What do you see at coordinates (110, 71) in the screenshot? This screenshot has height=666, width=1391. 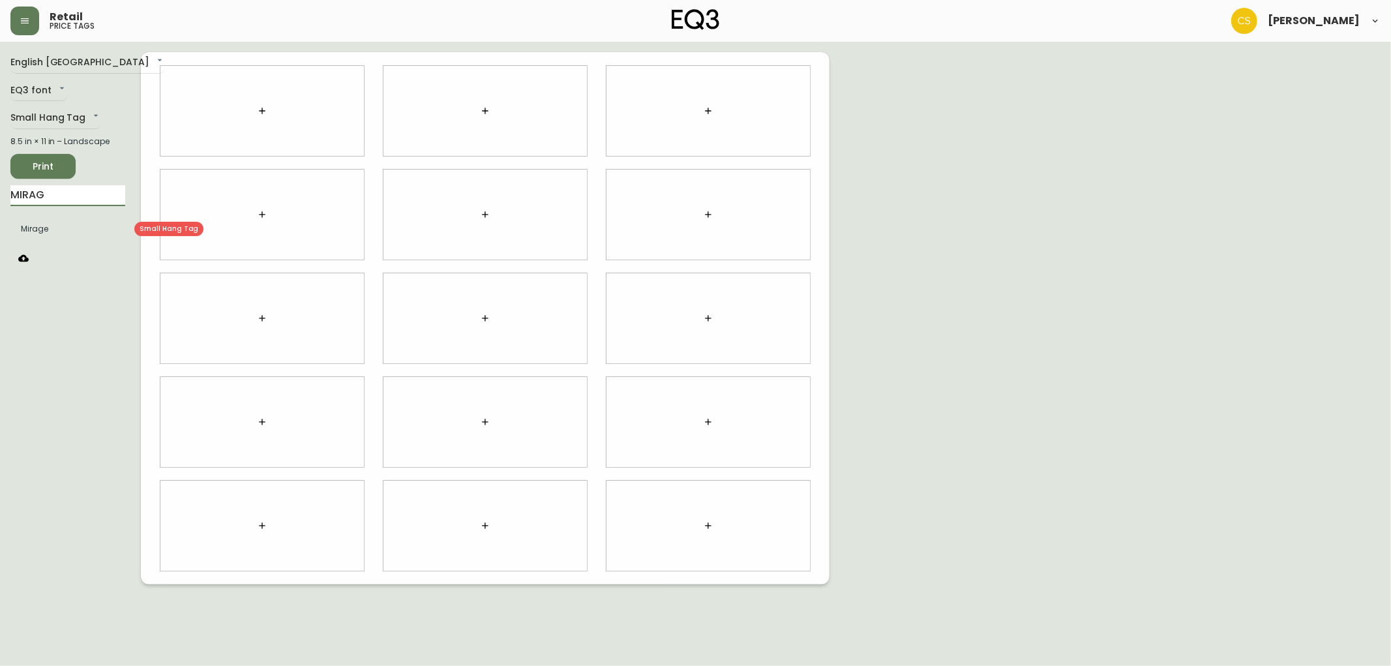 I see `textarea: SERENE 8' X 10' RUG - JADE` at bounding box center [110, 71].